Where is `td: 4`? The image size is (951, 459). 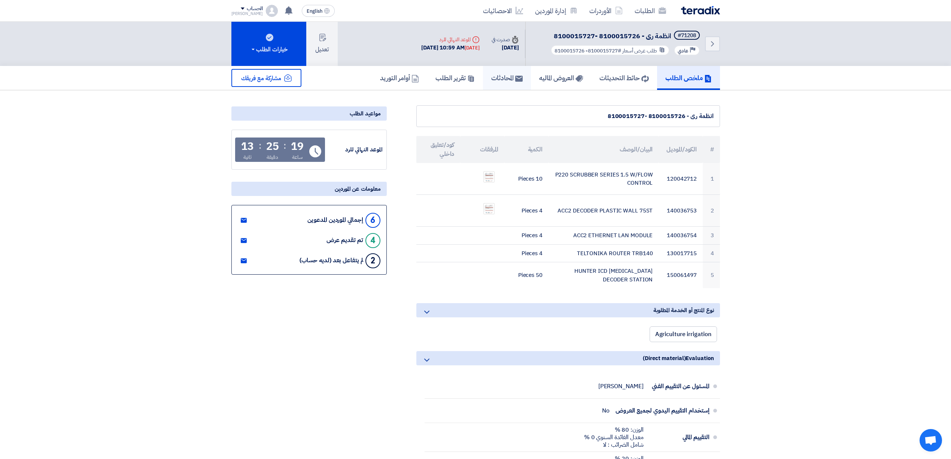 td: 4 is located at coordinates (711, 253).